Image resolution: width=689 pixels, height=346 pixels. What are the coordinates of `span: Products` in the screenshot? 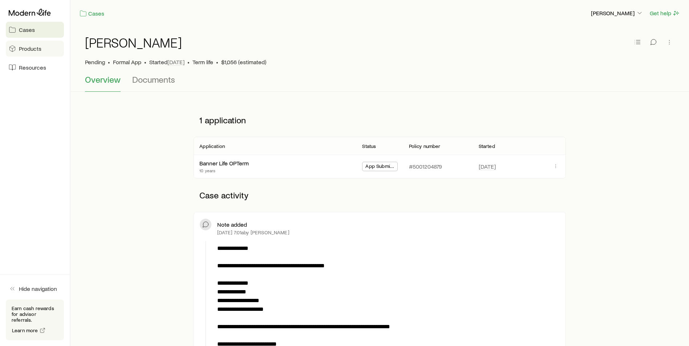 It's located at (30, 49).